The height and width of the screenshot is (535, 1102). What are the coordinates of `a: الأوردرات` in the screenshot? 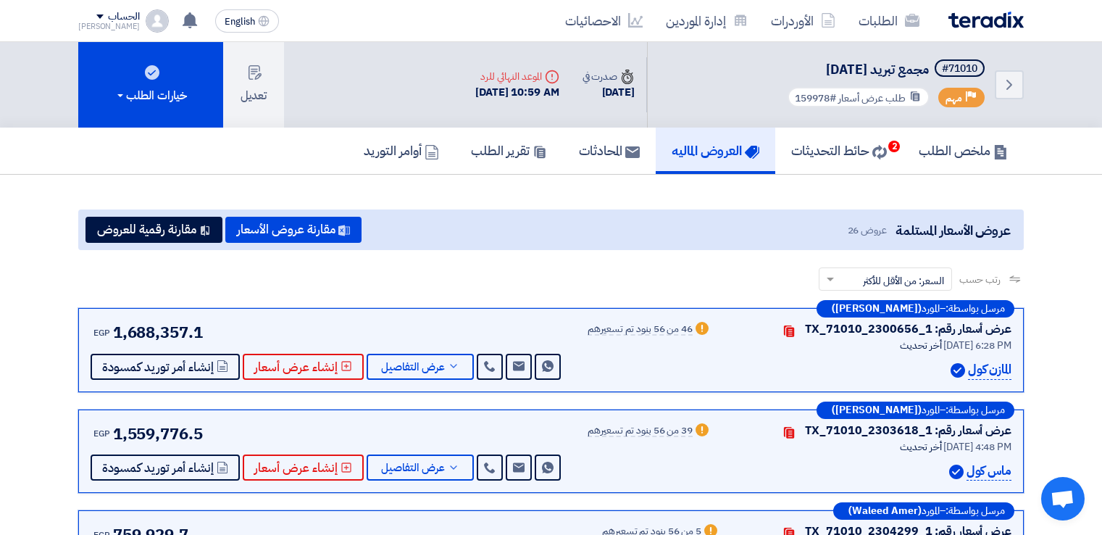 It's located at (803, 20).